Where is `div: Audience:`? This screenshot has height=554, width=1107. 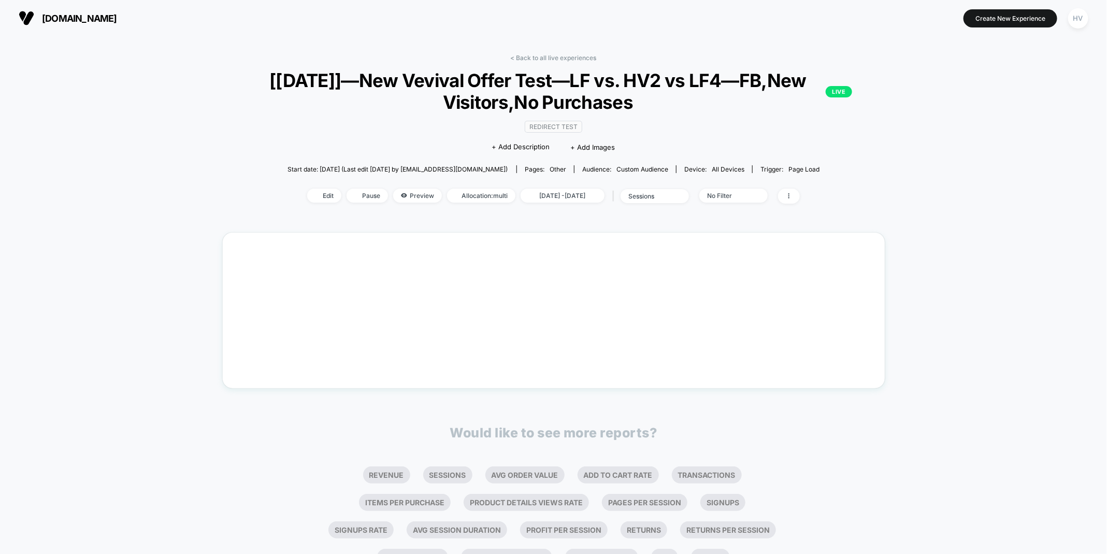
div: Audience: is located at coordinates (625, 169).